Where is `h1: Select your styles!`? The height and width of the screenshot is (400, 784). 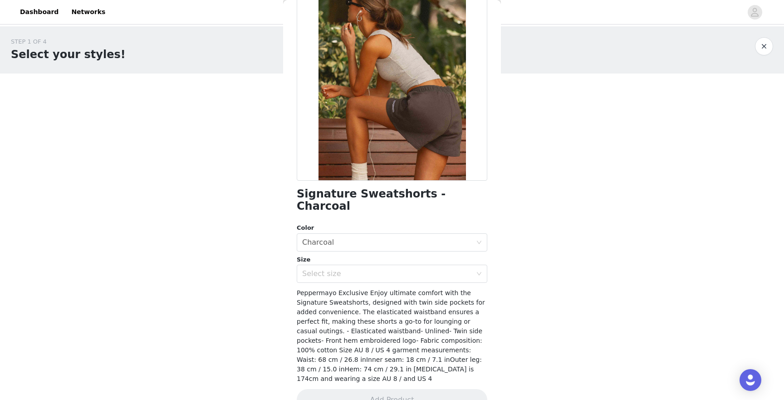 h1: Select your styles! is located at coordinates (68, 54).